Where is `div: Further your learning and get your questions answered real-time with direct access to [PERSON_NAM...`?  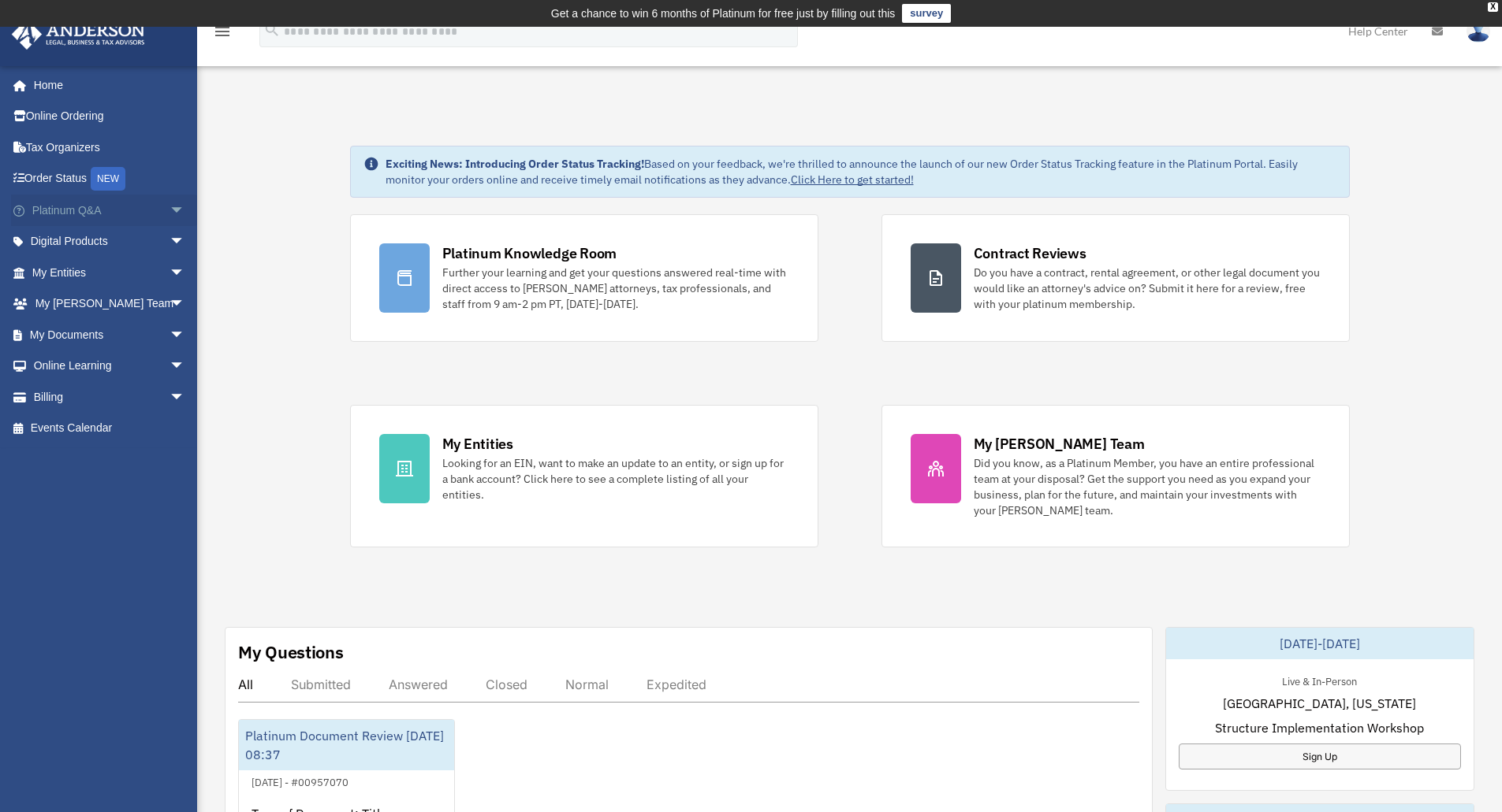
div: Further your learning and get your questions answered real-time with direct access to [PERSON_NAM... is located at coordinates (616, 288).